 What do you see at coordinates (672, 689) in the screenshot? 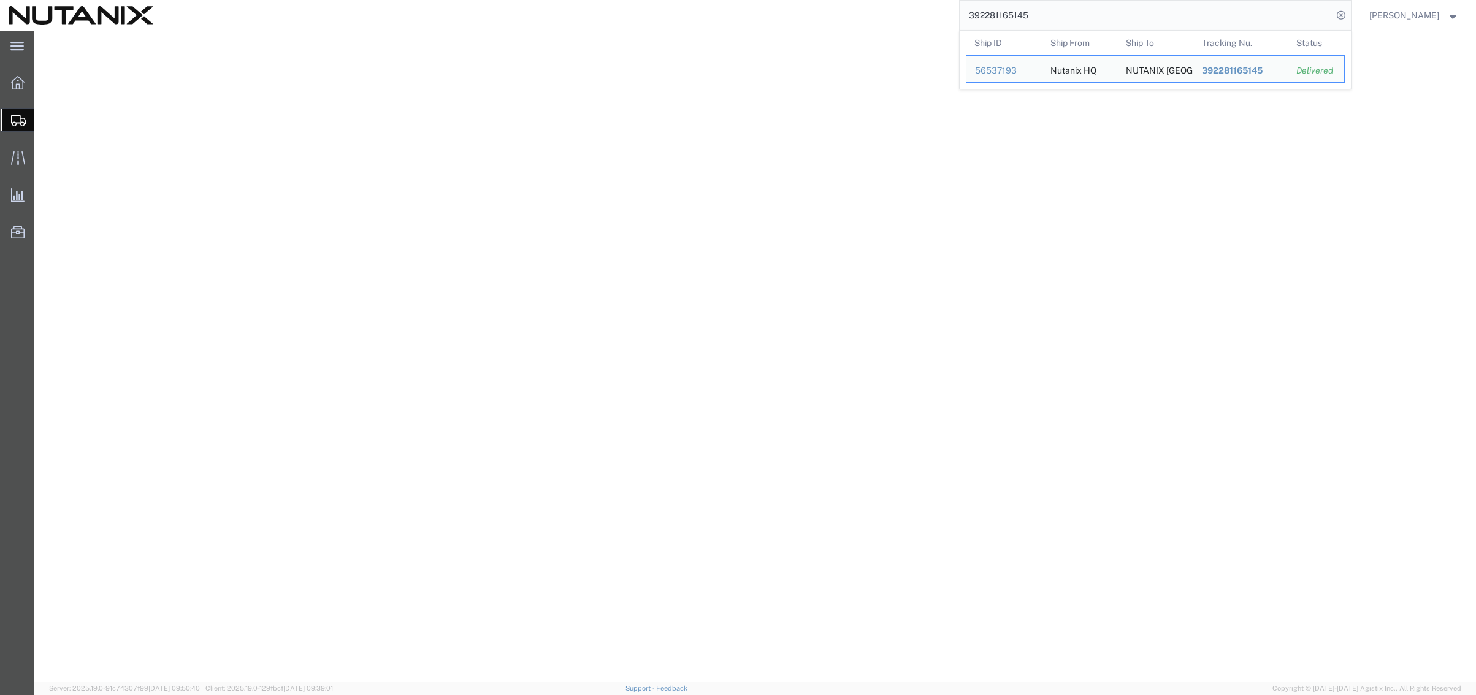
I see `a: Feedback` at bounding box center [672, 689].